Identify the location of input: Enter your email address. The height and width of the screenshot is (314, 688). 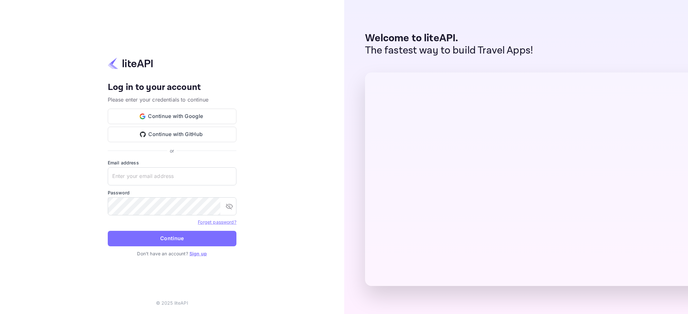
(172, 176).